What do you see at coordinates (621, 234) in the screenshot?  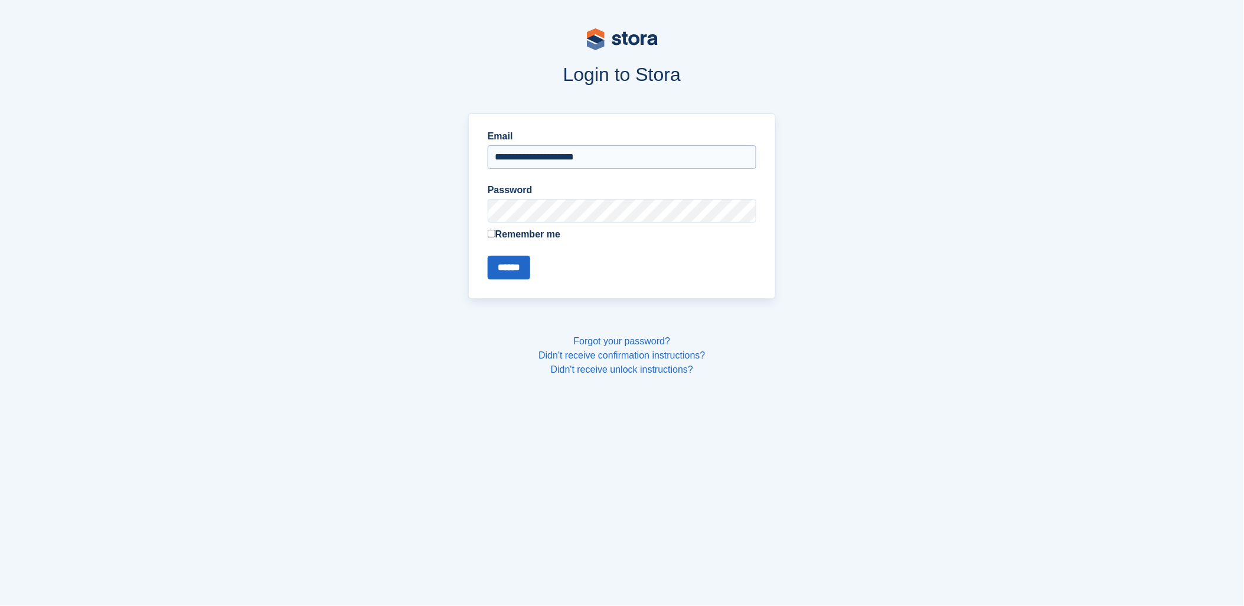 I see `label: Remember me` at bounding box center [621, 234].